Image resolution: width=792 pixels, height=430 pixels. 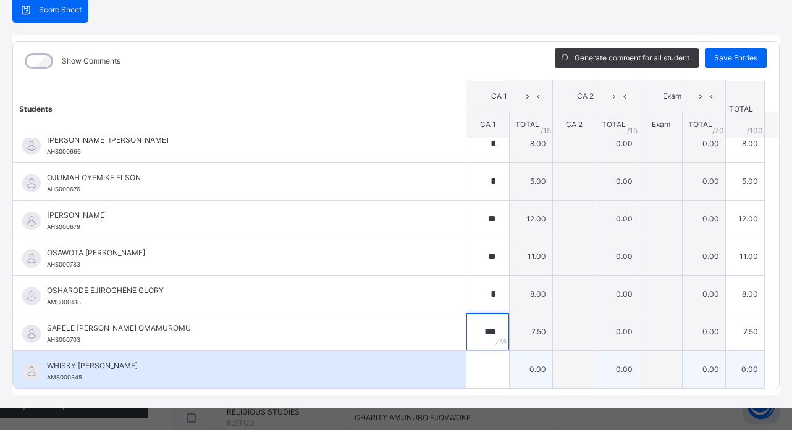 I want to click on span: AMS000345, so click(x=64, y=377).